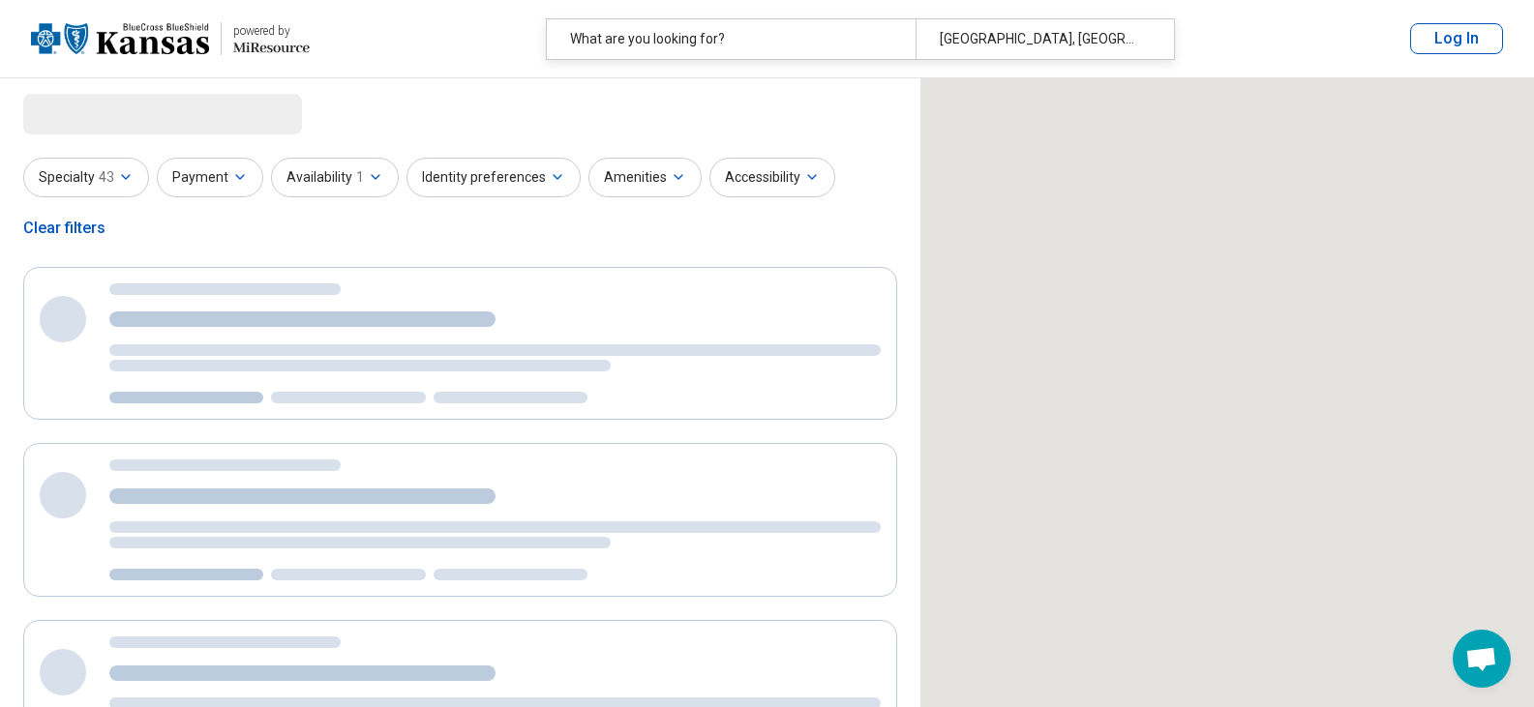  I want to click on button: Amenities, so click(645, 177).